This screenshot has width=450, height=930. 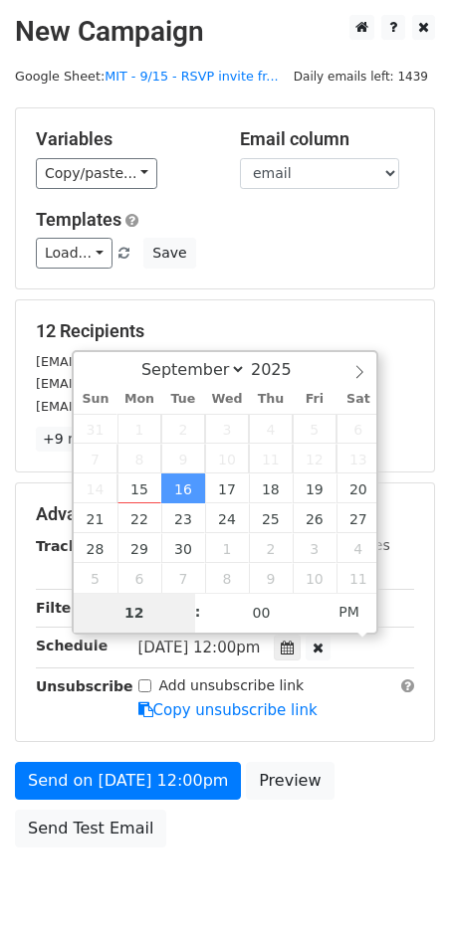 What do you see at coordinates (73, 439) in the screenshot?
I see `a: +9 more` at bounding box center [73, 439].